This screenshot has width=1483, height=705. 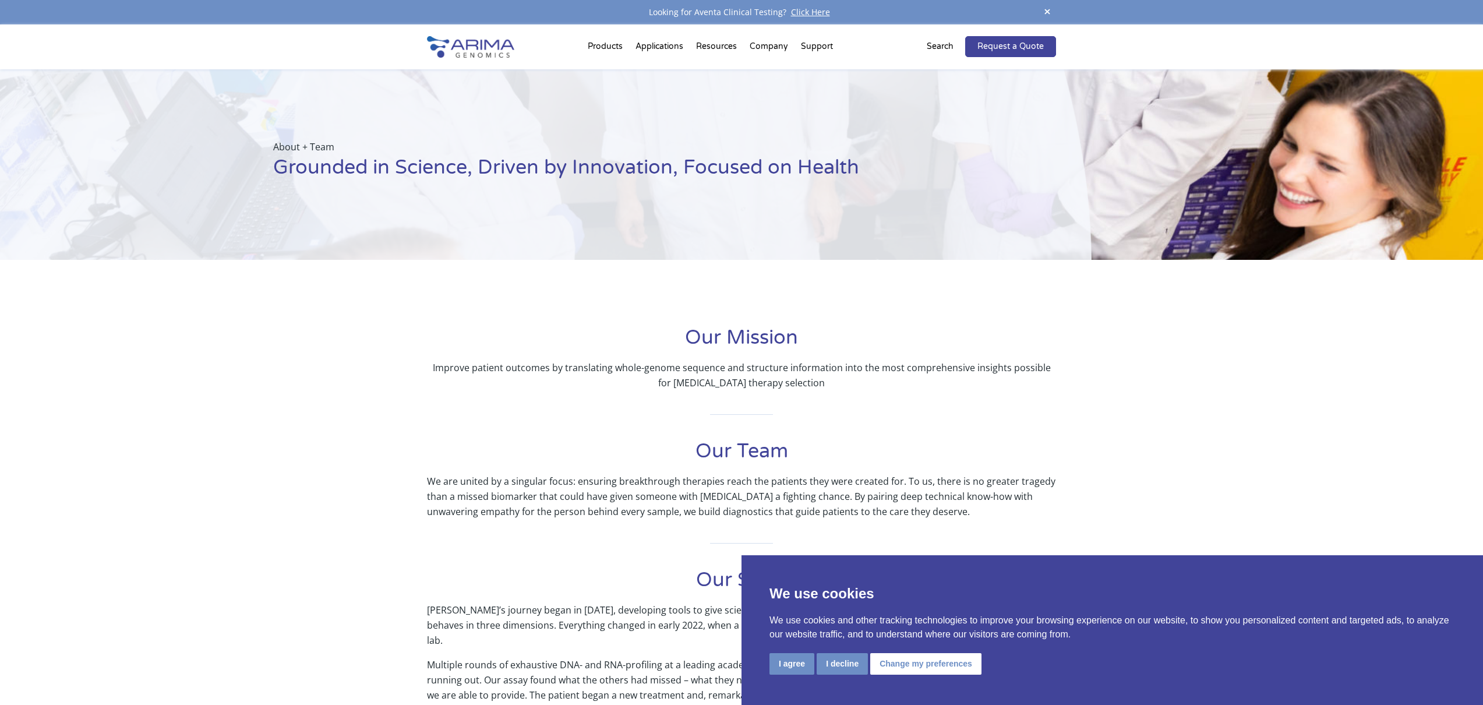 What do you see at coordinates (654, 147) in the screenshot?
I see `p: About + Team` at bounding box center [654, 147].